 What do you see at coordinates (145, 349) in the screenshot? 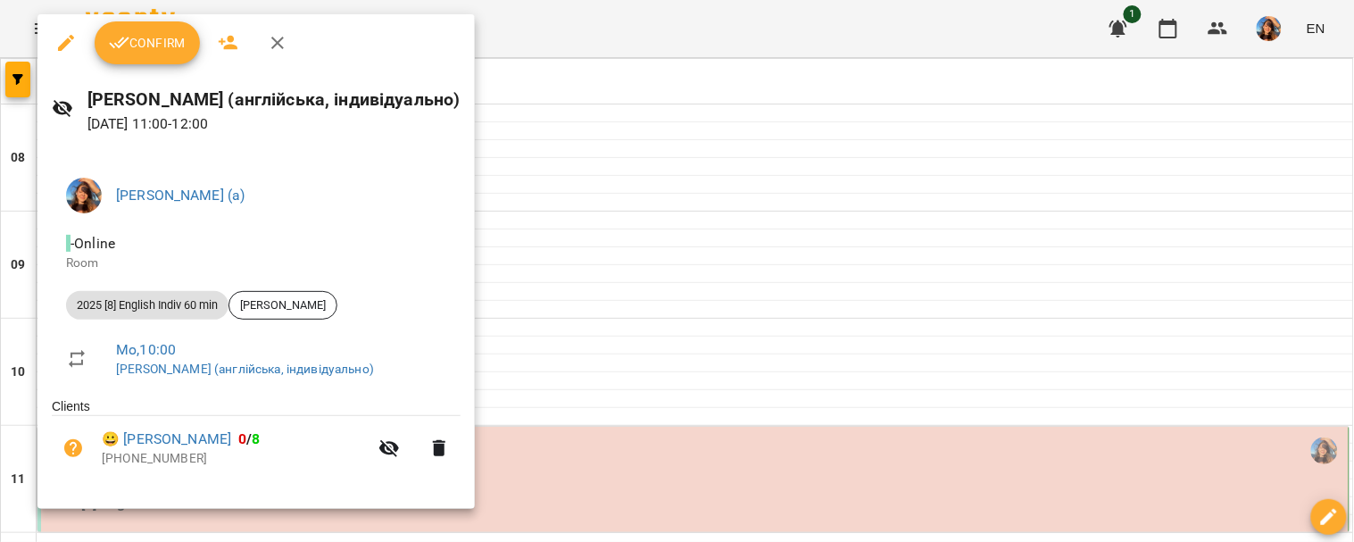
I see `a: Mo , 10:00` at bounding box center [145, 349].